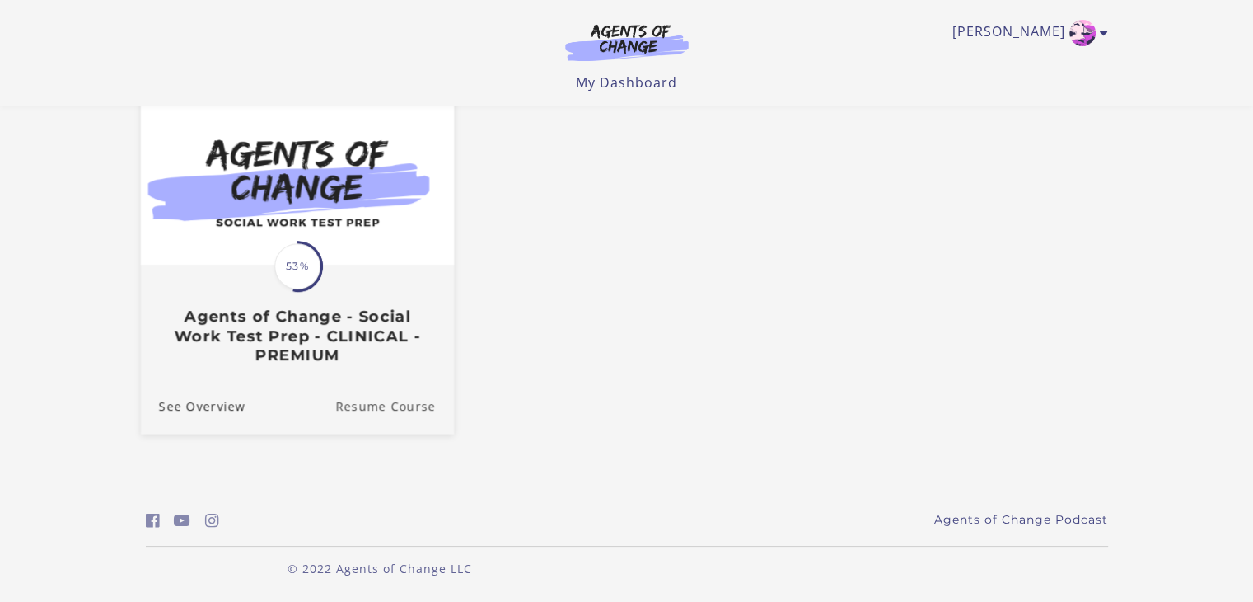 This screenshot has width=1253, height=602. What do you see at coordinates (297, 336) in the screenshot?
I see `h3: Agents of Change - Social Work Test Prep - CLINICAL - PREMIUM` at bounding box center [297, 336].